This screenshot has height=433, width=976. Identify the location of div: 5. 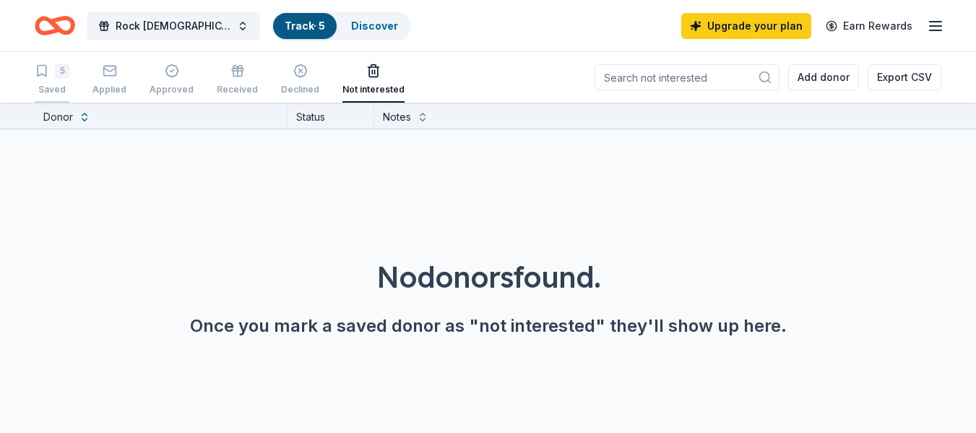
(62, 71).